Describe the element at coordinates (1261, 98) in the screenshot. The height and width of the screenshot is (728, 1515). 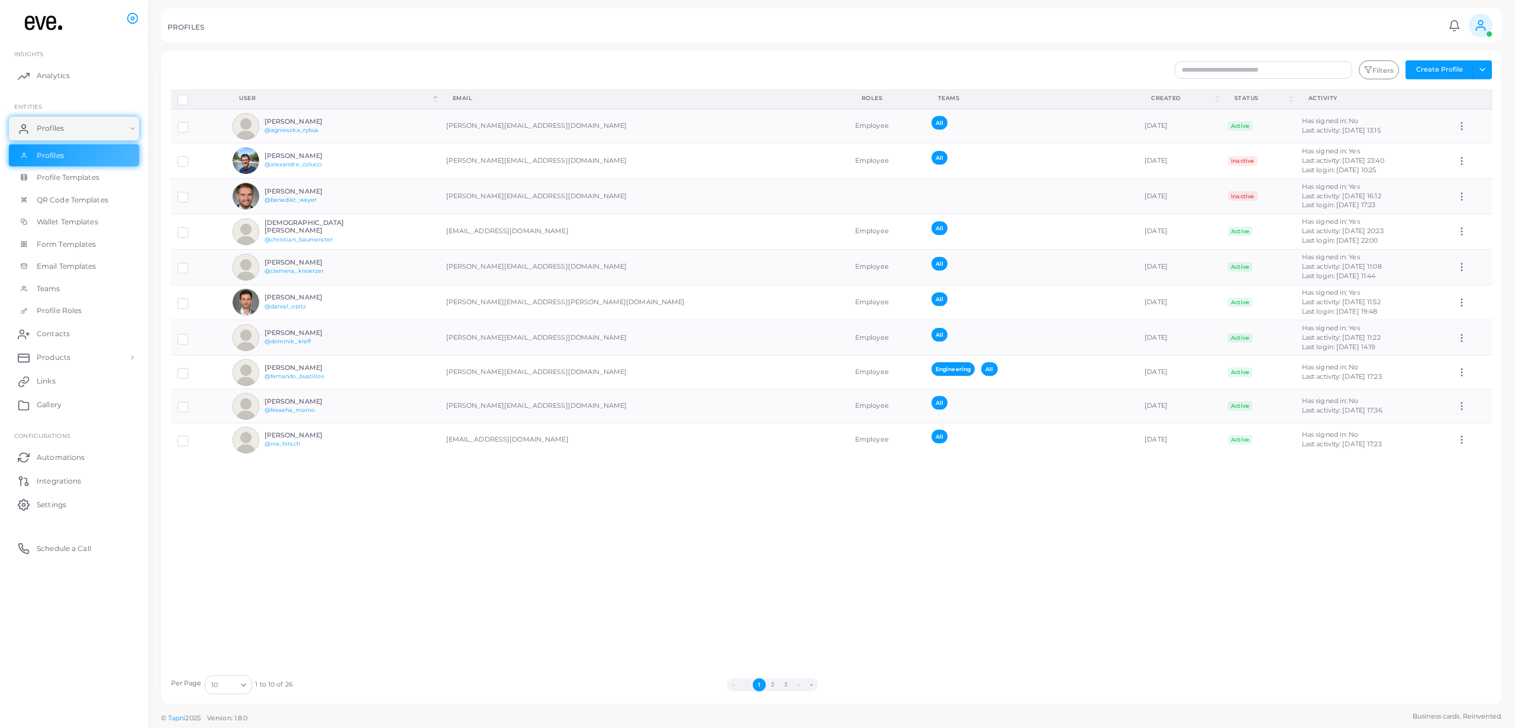
I see `div: Status` at that location.